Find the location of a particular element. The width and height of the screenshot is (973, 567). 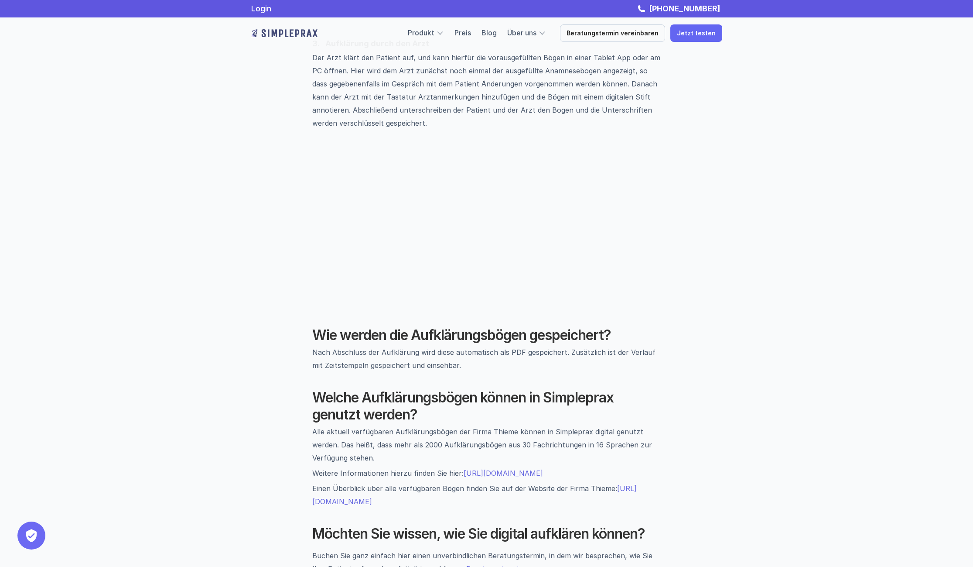

a: Login is located at coordinates (261, 8).